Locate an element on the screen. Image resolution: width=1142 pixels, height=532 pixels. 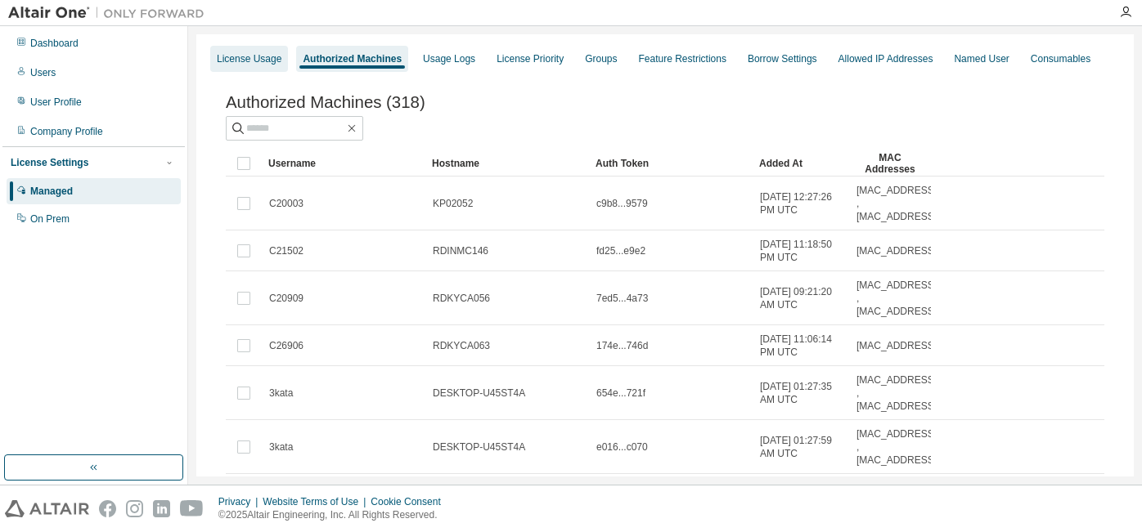
img: Altair One is located at coordinates (110, 13).